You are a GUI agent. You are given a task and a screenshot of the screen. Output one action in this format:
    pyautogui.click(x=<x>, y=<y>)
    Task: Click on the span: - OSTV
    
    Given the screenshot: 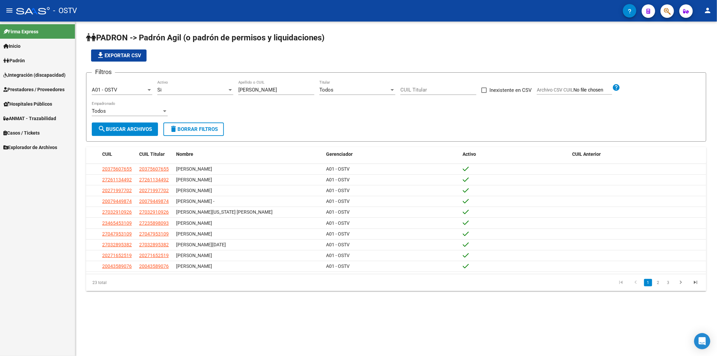 What is the action you would take?
    pyautogui.click(x=65, y=11)
    